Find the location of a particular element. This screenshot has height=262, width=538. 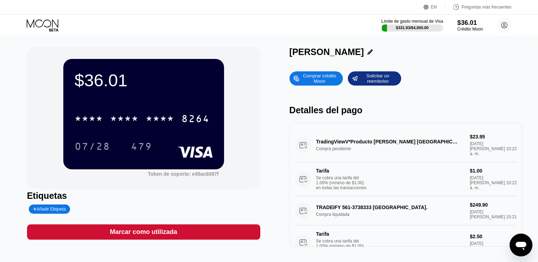

div: 8264 is located at coordinates (196, 120).